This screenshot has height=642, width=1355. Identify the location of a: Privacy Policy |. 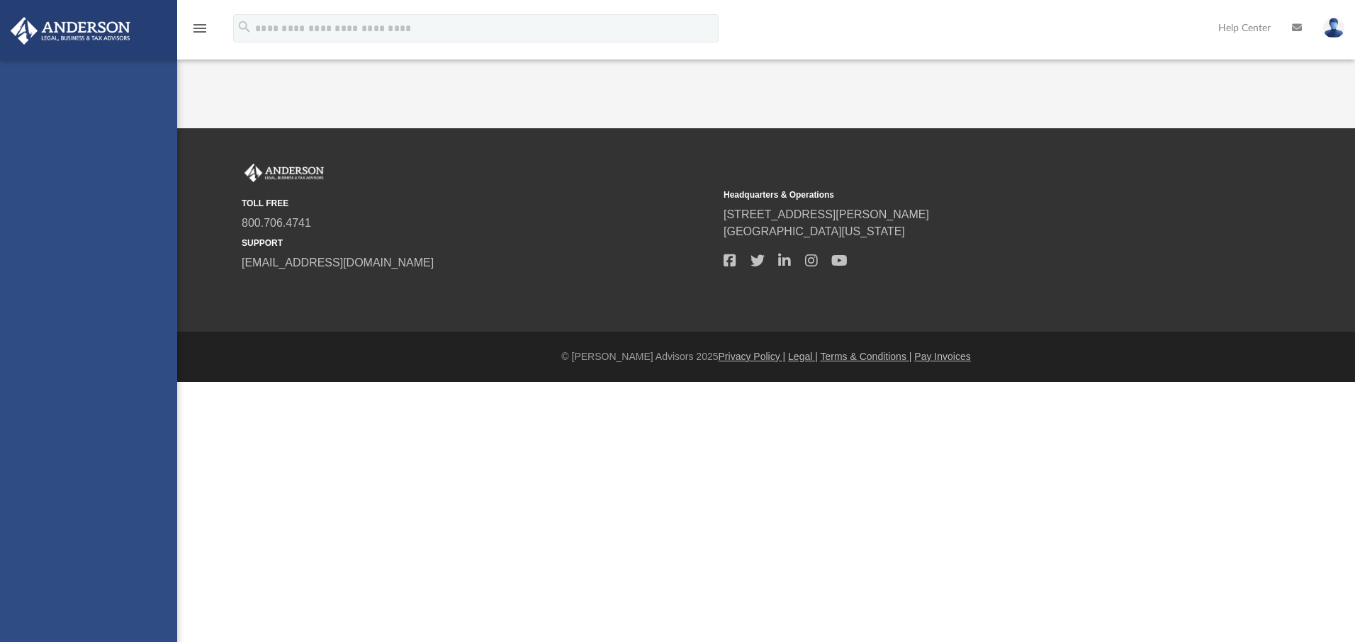
(752, 357).